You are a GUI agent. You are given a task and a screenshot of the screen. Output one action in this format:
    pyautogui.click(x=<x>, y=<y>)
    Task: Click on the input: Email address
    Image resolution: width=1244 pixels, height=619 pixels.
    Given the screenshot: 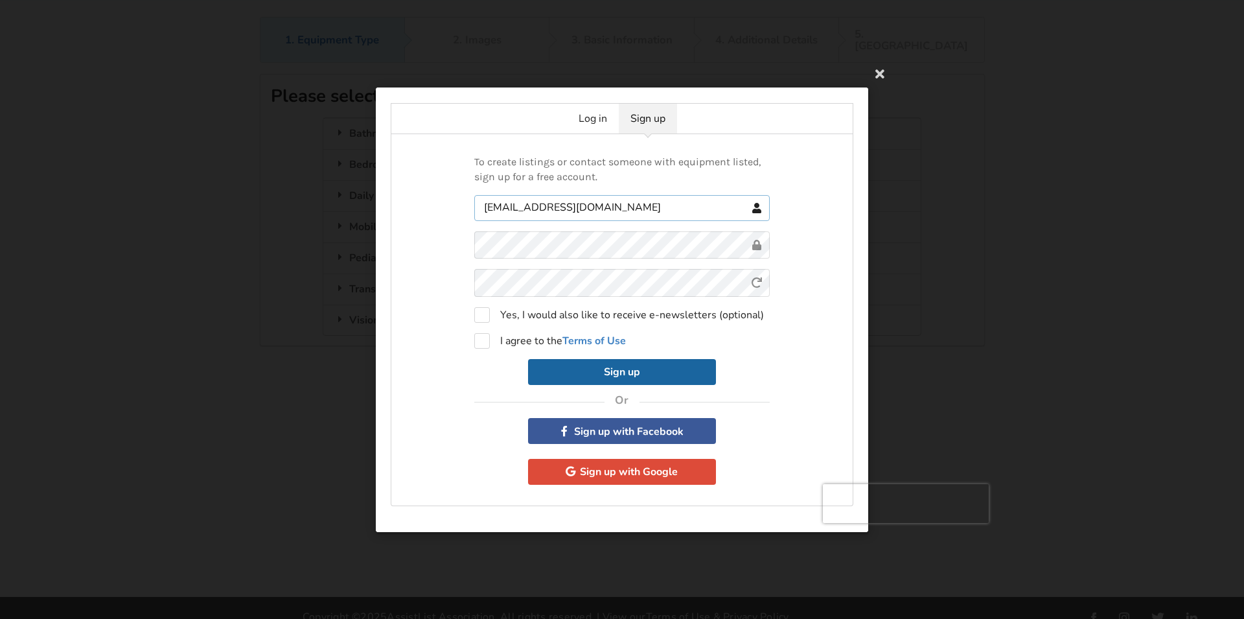 What is the action you would take?
    pyautogui.click(x=622, y=207)
    